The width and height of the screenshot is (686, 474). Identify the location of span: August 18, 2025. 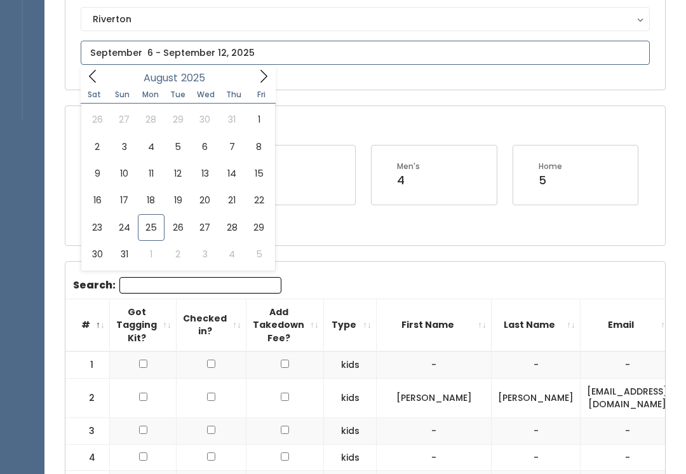
(151, 201).